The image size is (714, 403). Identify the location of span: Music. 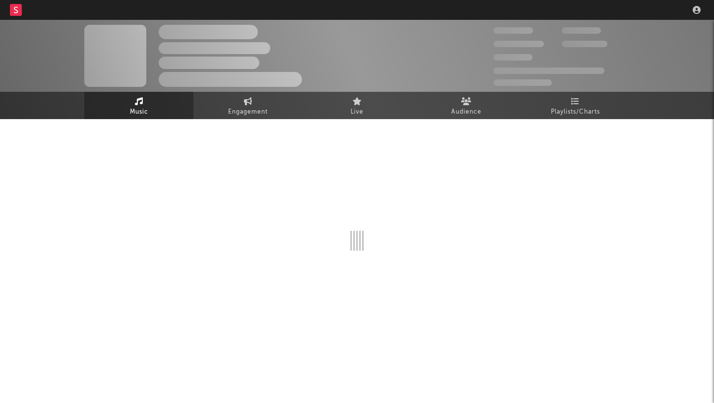
(139, 112).